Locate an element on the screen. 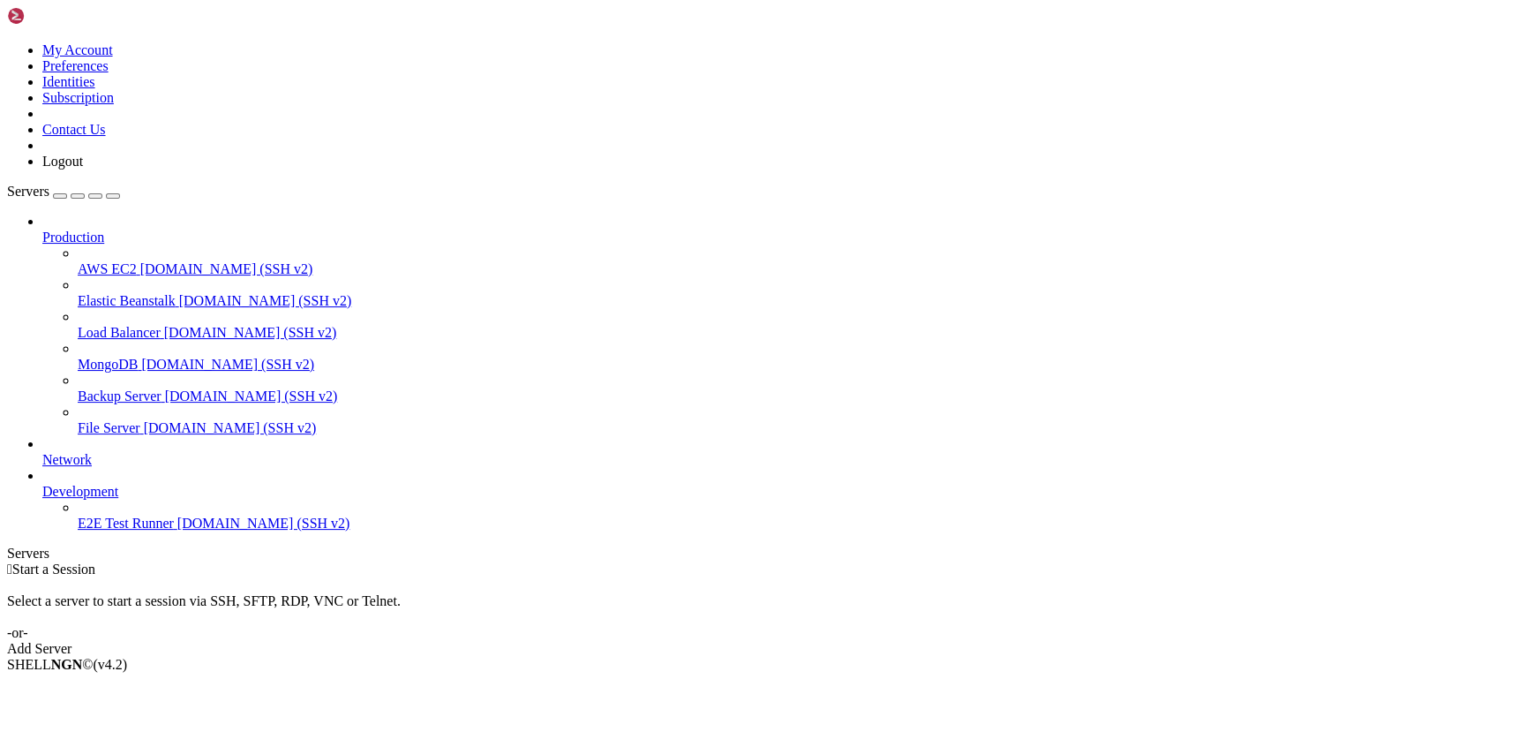  a: Preferences is located at coordinates (75, 65).